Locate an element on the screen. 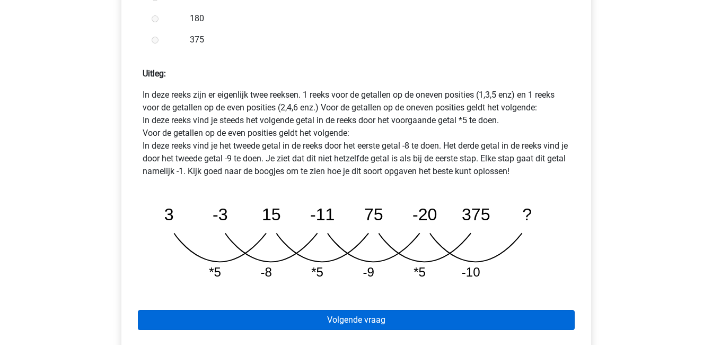  tspan: -3 is located at coordinates (220, 214).